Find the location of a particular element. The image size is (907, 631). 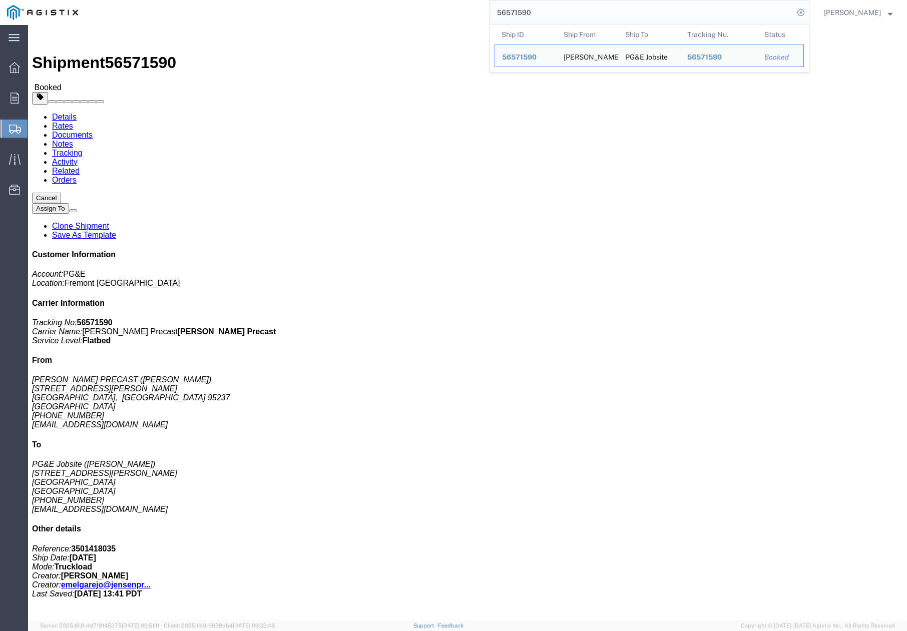

div: PG&E Jobsite is located at coordinates (646, 56).